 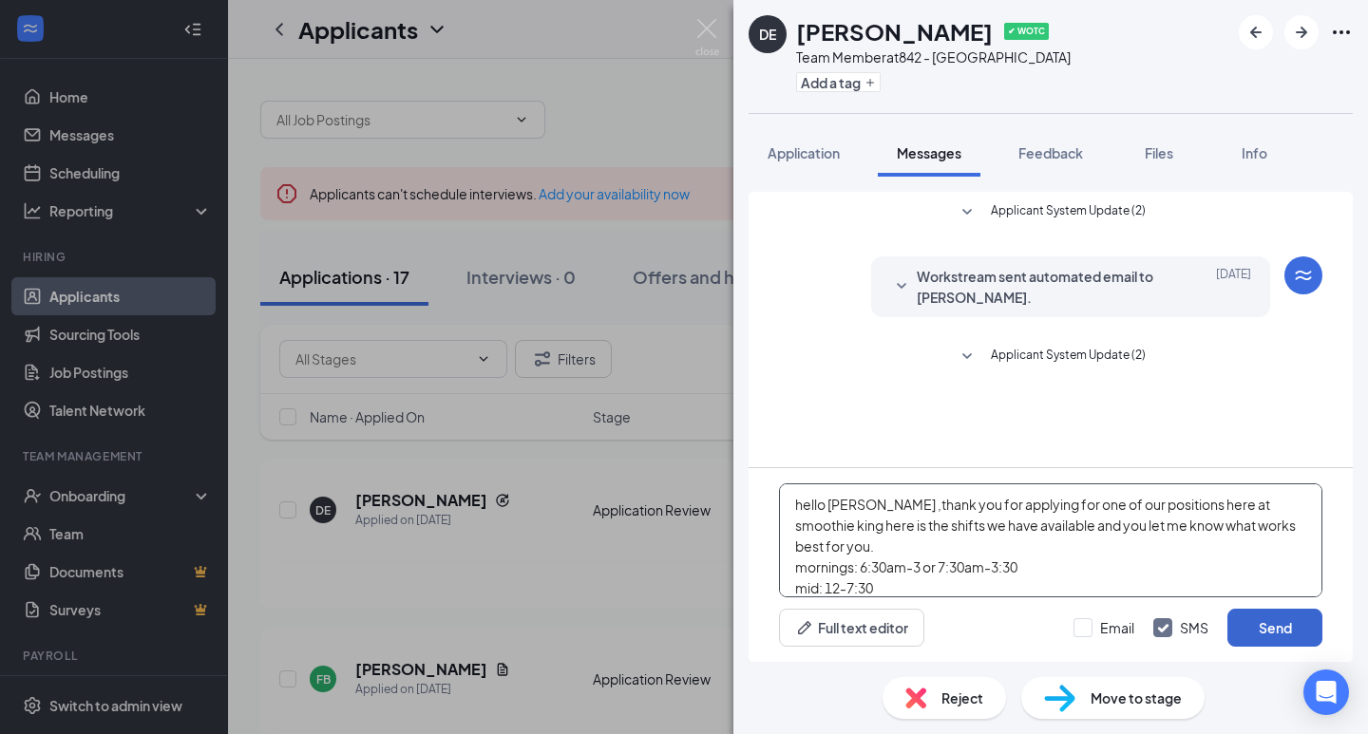 What do you see at coordinates (804, 153) in the screenshot?
I see `span: Application` at bounding box center [804, 153].